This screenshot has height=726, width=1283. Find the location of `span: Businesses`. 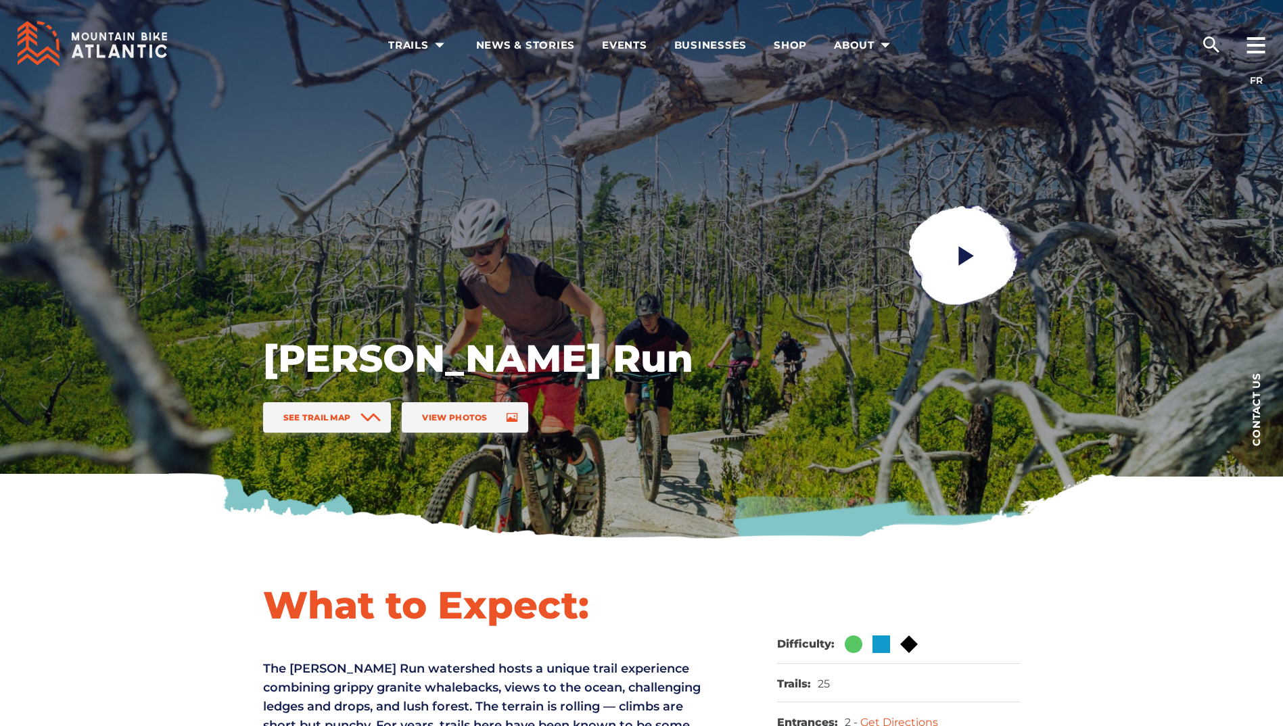

span: Businesses is located at coordinates (711, 45).